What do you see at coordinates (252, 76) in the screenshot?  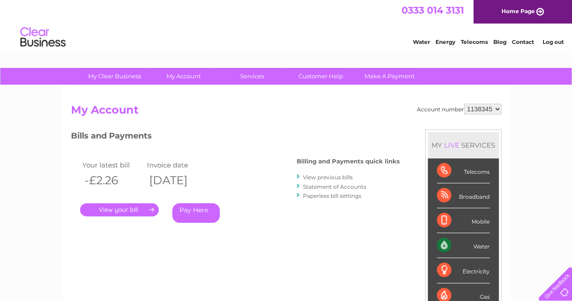 I see `a: Services` at bounding box center [252, 76].